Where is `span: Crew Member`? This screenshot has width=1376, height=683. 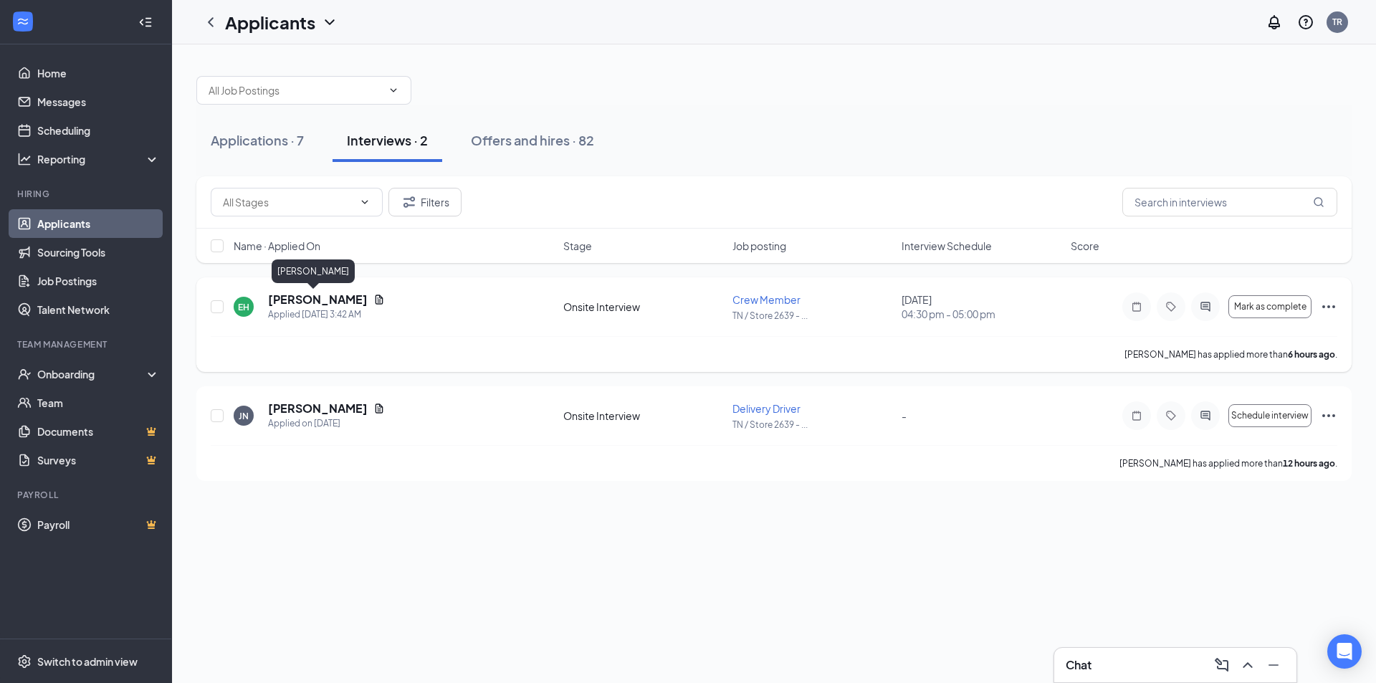
span: Crew Member is located at coordinates (766, 300).